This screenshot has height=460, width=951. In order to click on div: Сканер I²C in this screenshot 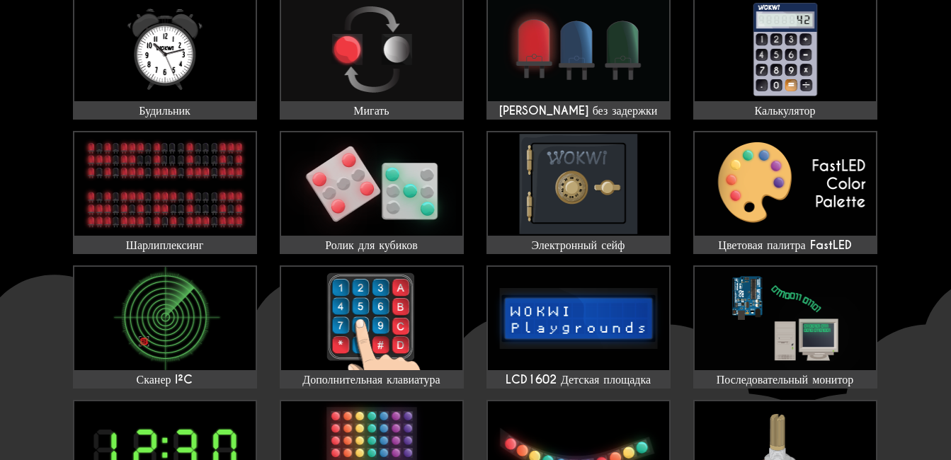, I will do `click(165, 380)`.